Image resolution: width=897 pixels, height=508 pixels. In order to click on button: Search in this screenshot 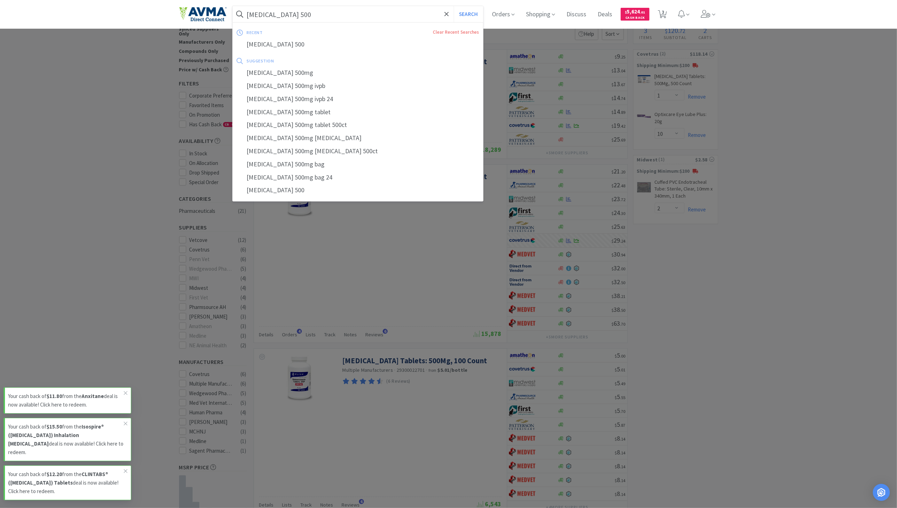, I will do `click(468, 14)`.